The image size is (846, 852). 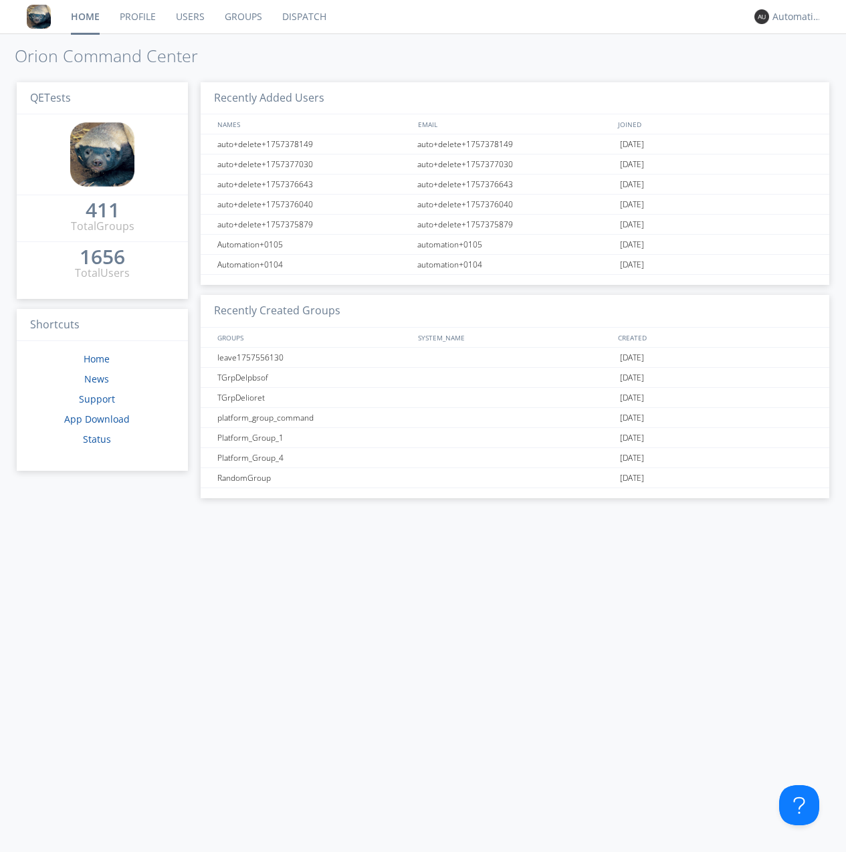 What do you see at coordinates (97, 439) in the screenshot?
I see `a: Status` at bounding box center [97, 439].